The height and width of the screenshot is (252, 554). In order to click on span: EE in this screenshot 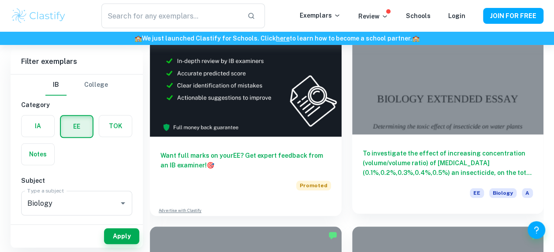, I will do `click(476, 193)`.